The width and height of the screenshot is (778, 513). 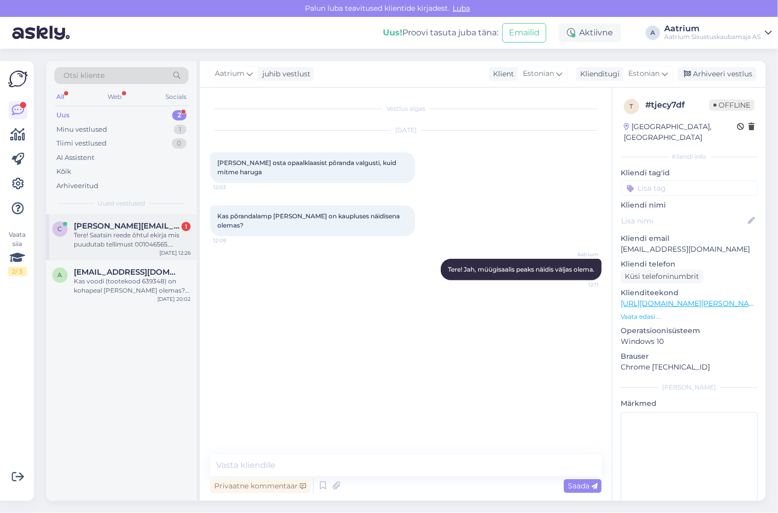 What do you see at coordinates (689, 157) in the screenshot?
I see `div: Kliendi info` at bounding box center [689, 157].